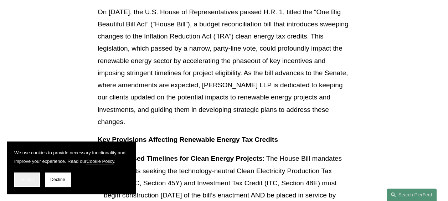 This screenshot has width=448, height=201. Describe the element at coordinates (71, 157) in the screenshot. I see `p: We use cookies to provide necessary functionality and improve your experience. Read our .` at that location.